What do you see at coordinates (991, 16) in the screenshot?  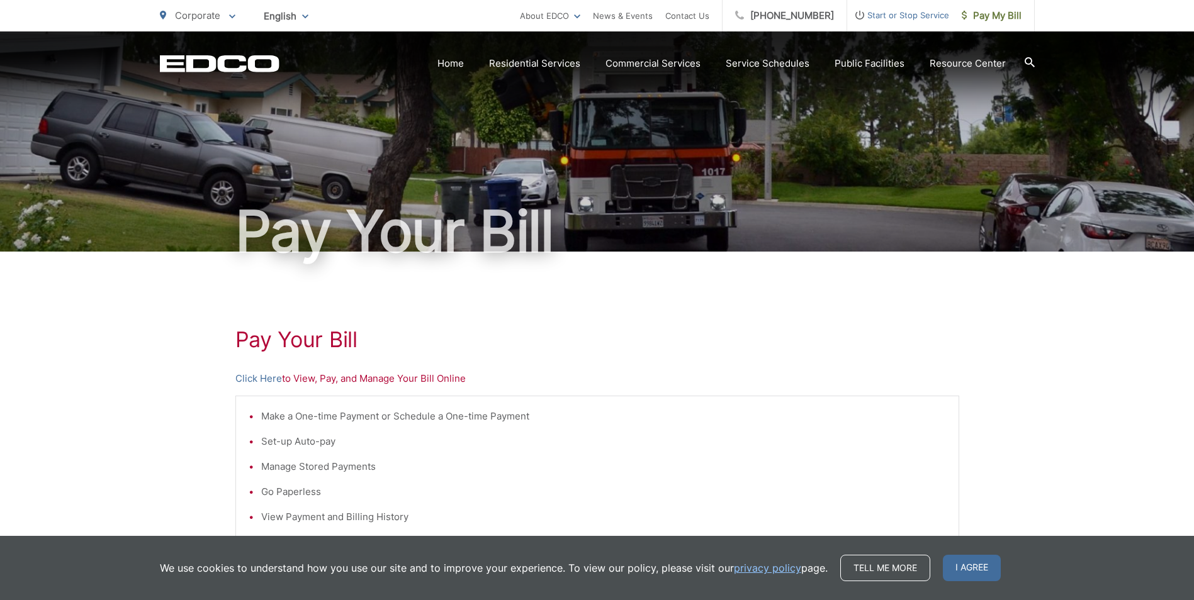 I see `span: Pay My Bill` at bounding box center [991, 16].